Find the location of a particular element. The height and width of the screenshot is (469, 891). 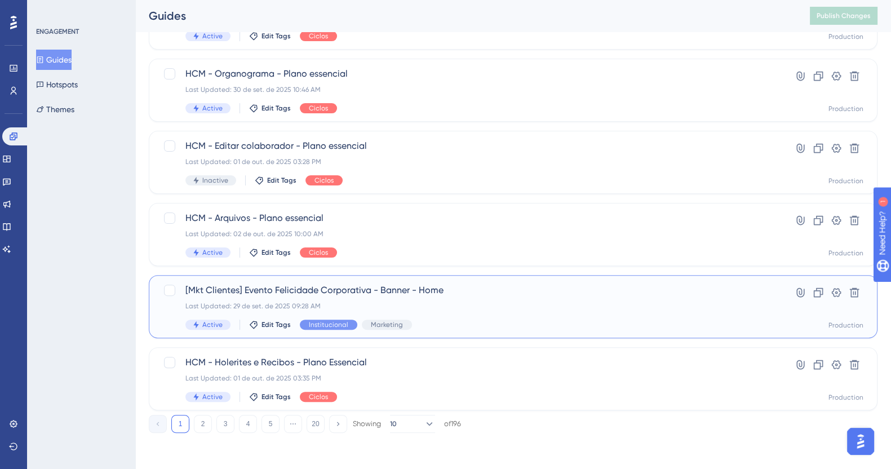

button: 1 is located at coordinates (180, 424).